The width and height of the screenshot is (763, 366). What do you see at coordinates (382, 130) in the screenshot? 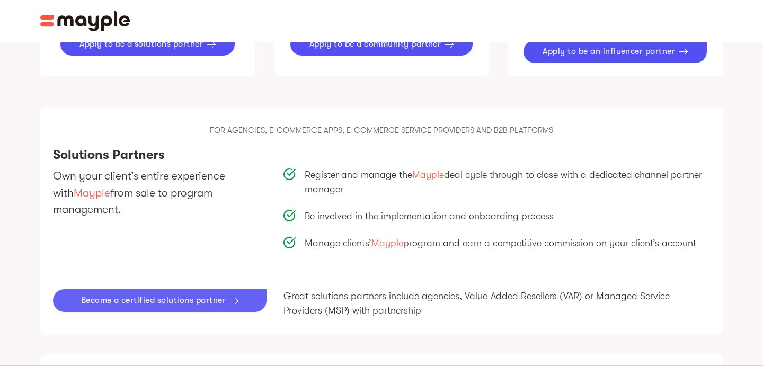
I see `p: FOR AGENCIES, E-COMMERCE APPS, E-COMMERCE SERVICE PROVIDERS AND B2B PLATFORMS` at bounding box center [382, 130].